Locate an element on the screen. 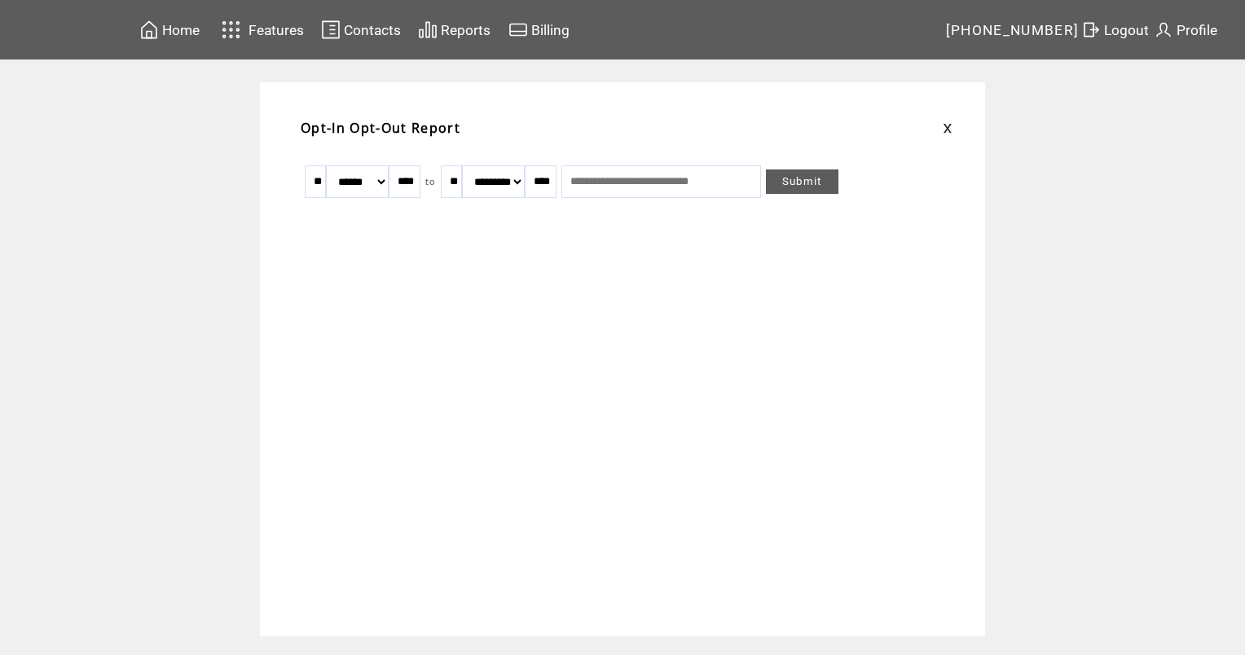 The image size is (1245, 655). img: chart.svg is located at coordinates (428, 29).